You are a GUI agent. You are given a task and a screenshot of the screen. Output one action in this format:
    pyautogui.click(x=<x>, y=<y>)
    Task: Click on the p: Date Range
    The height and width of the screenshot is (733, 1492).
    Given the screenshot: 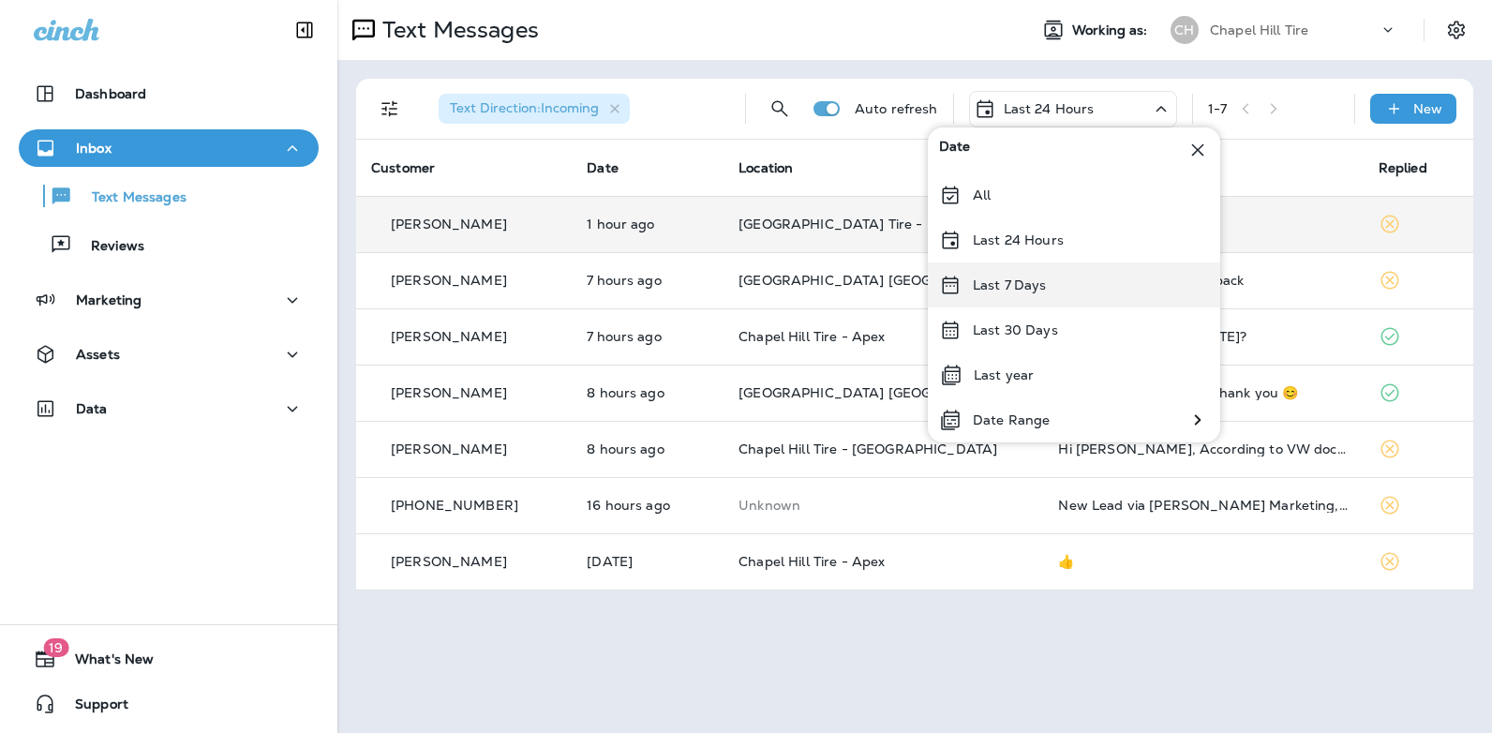 What is the action you would take?
    pyautogui.click(x=1011, y=420)
    